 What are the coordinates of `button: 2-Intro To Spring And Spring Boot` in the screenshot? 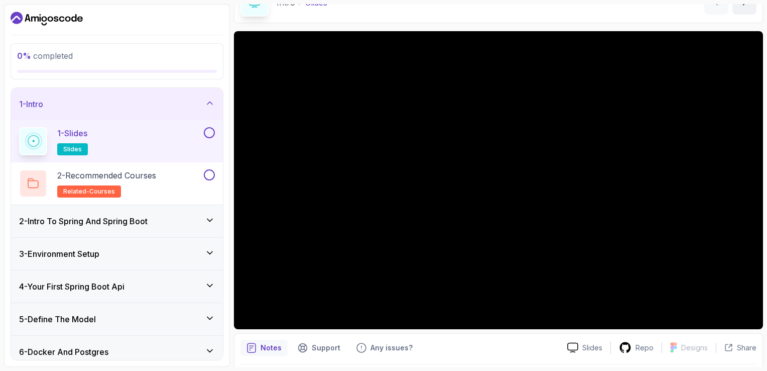 It's located at (117, 221).